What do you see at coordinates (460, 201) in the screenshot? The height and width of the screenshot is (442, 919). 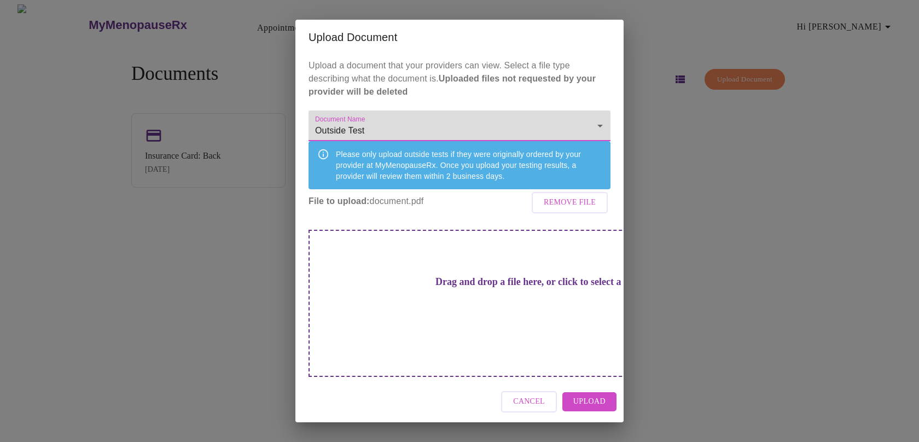 I see `p: document.pdf` at bounding box center [460, 201].